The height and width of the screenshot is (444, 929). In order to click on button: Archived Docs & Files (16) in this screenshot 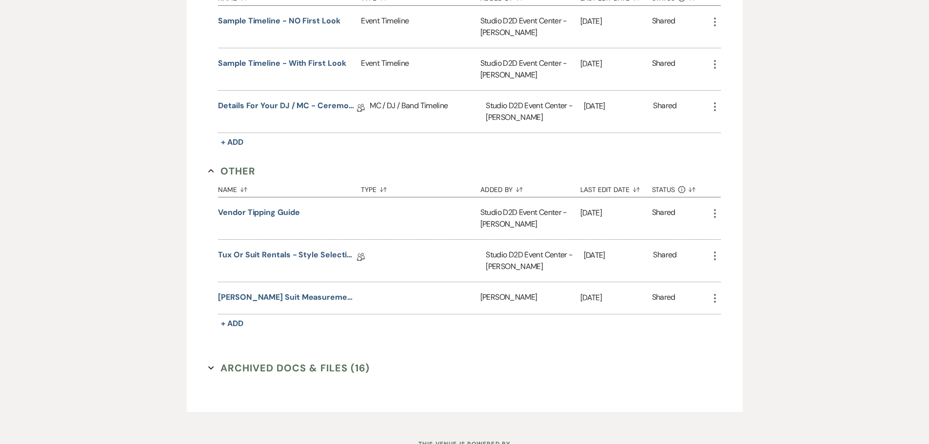, I will do `click(289, 368)`.